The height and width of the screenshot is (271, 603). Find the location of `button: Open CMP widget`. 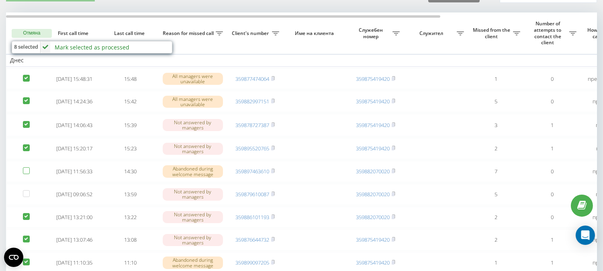

button: Open CMP widget is located at coordinates (14, 257).